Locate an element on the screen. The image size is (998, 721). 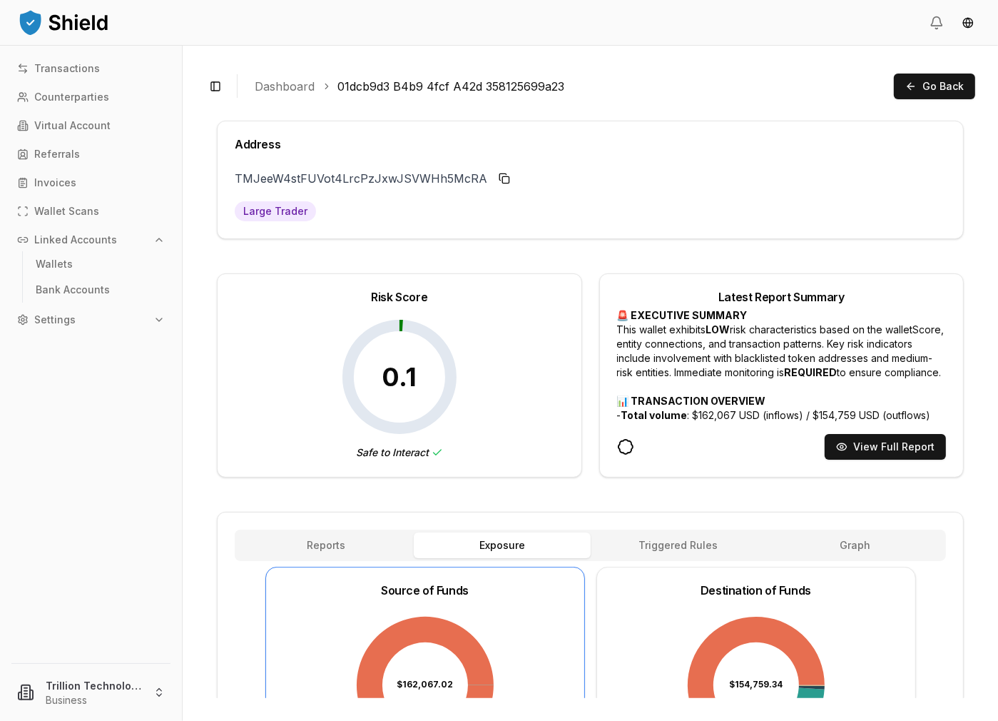
a: Transactions is located at coordinates (91, 68).